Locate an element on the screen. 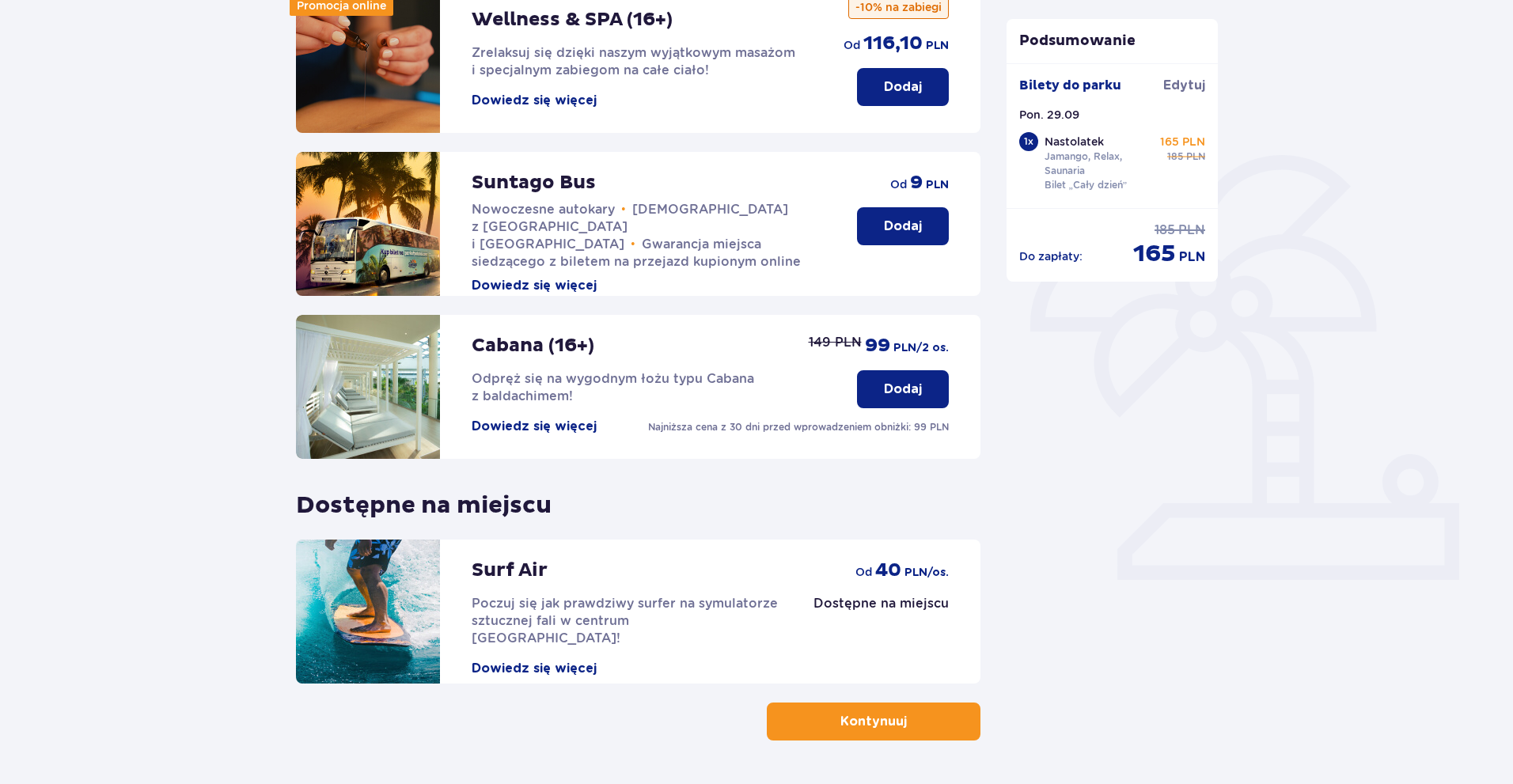  span: Zrelaksuj się dzięki naszym wyjątkowym masażom i specjalnym zabiegom na całe ciało! is located at coordinates (634, 61).